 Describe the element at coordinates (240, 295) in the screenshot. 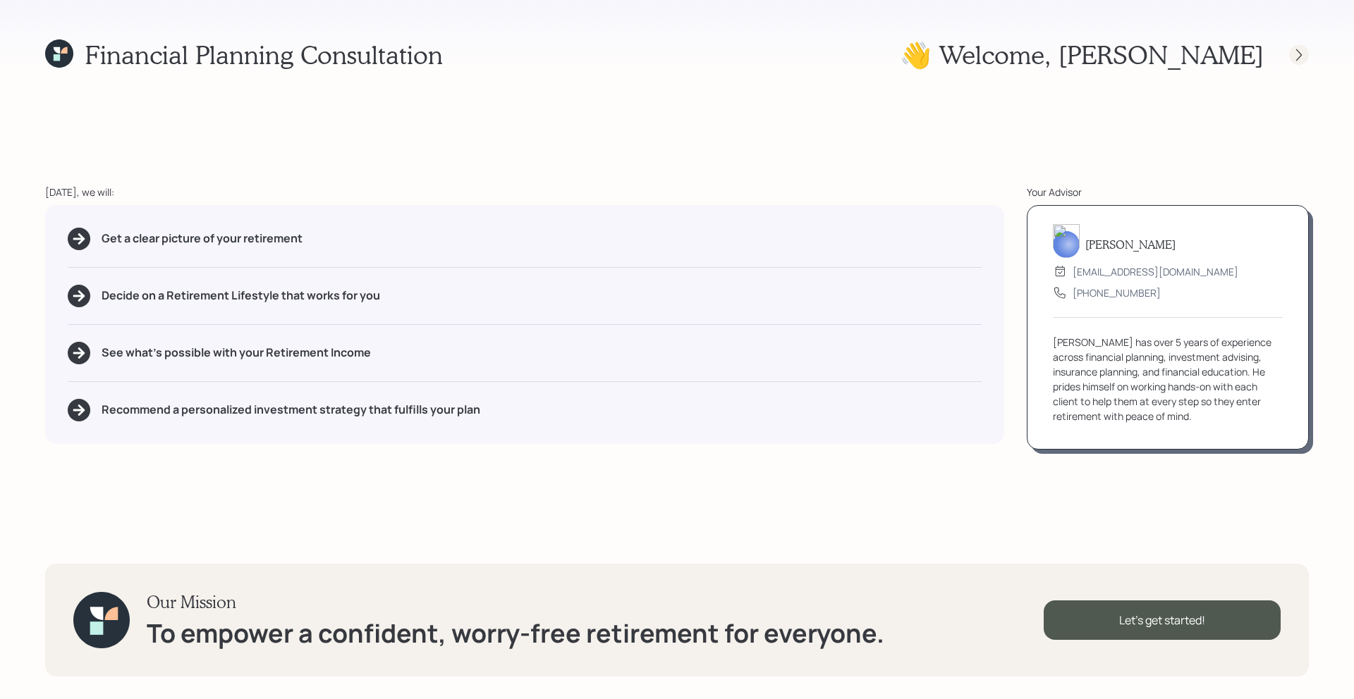

I see `h5: Decide on a Retirement Lifestyle that works for you` at that location.